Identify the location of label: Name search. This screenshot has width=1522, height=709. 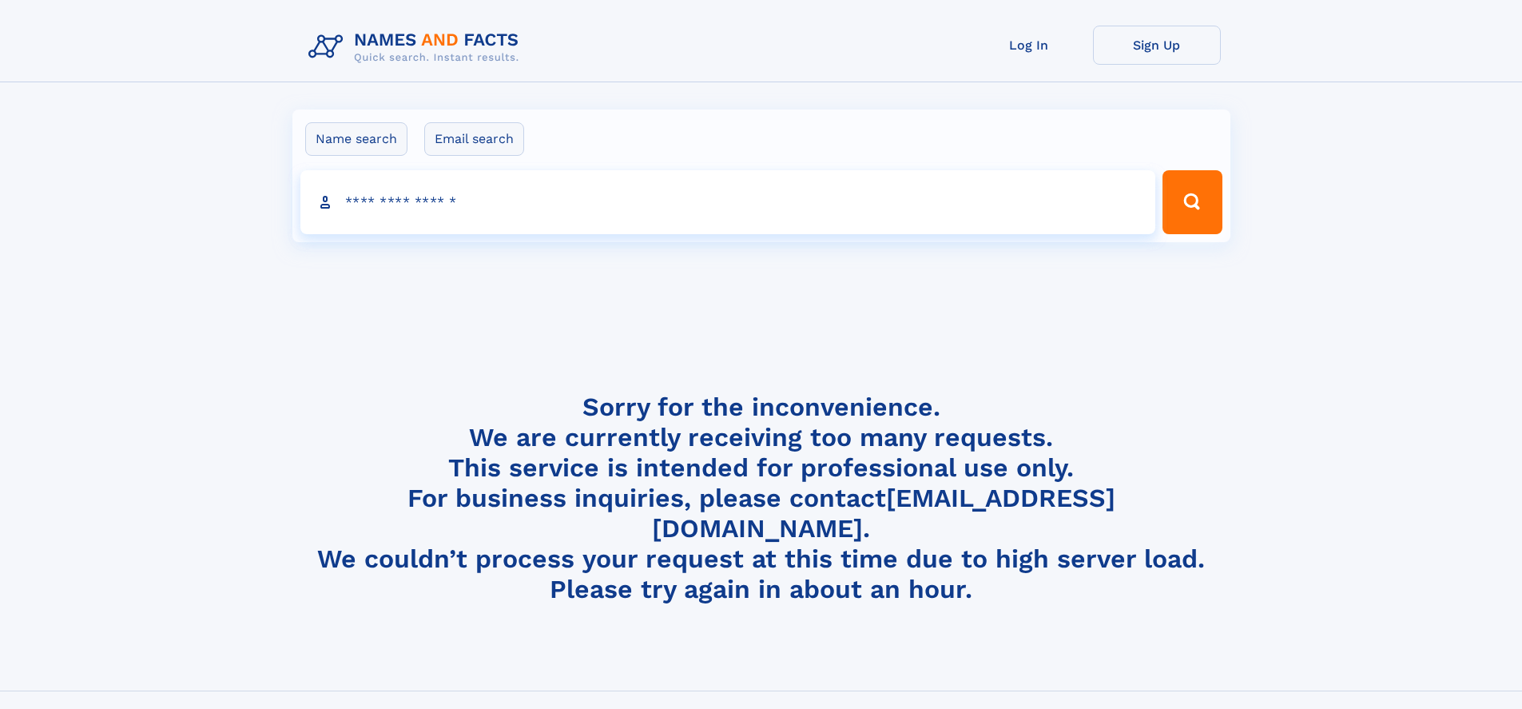
(356, 139).